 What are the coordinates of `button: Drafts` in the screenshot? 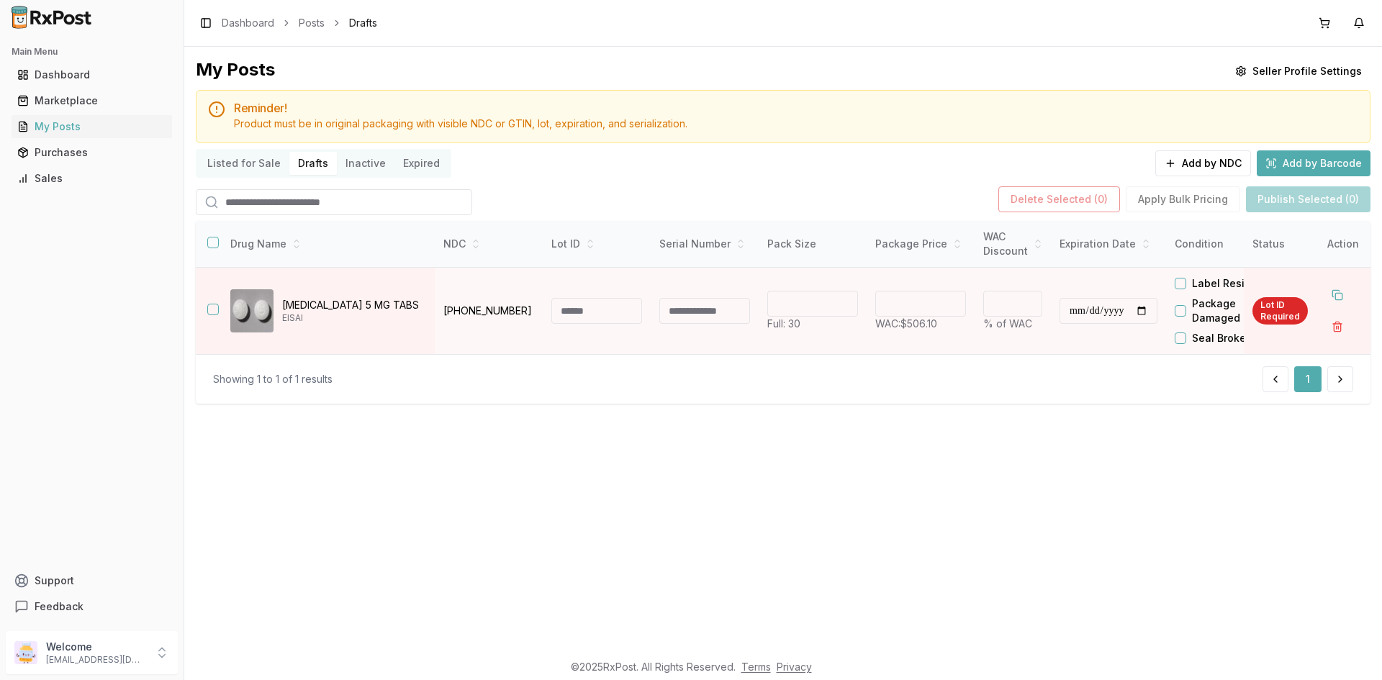 It's located at (313, 163).